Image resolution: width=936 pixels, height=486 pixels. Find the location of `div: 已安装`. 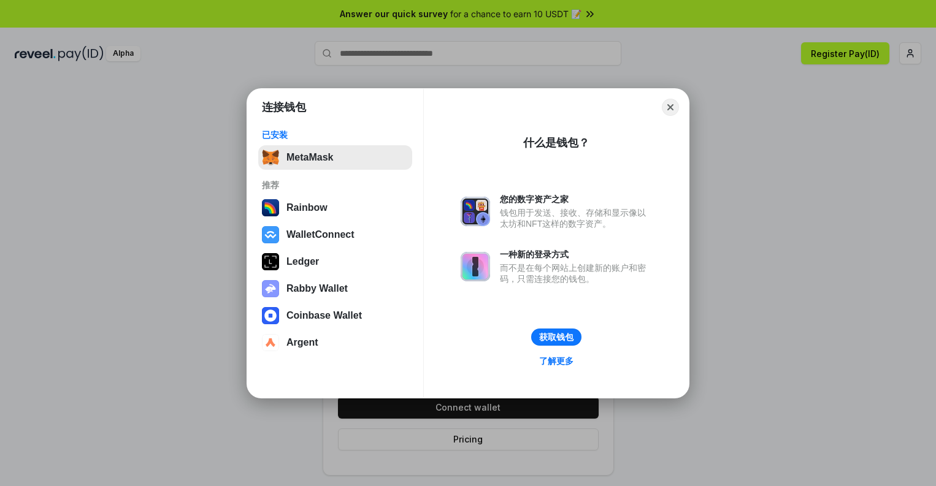

div: 已安装 is located at coordinates (335, 135).